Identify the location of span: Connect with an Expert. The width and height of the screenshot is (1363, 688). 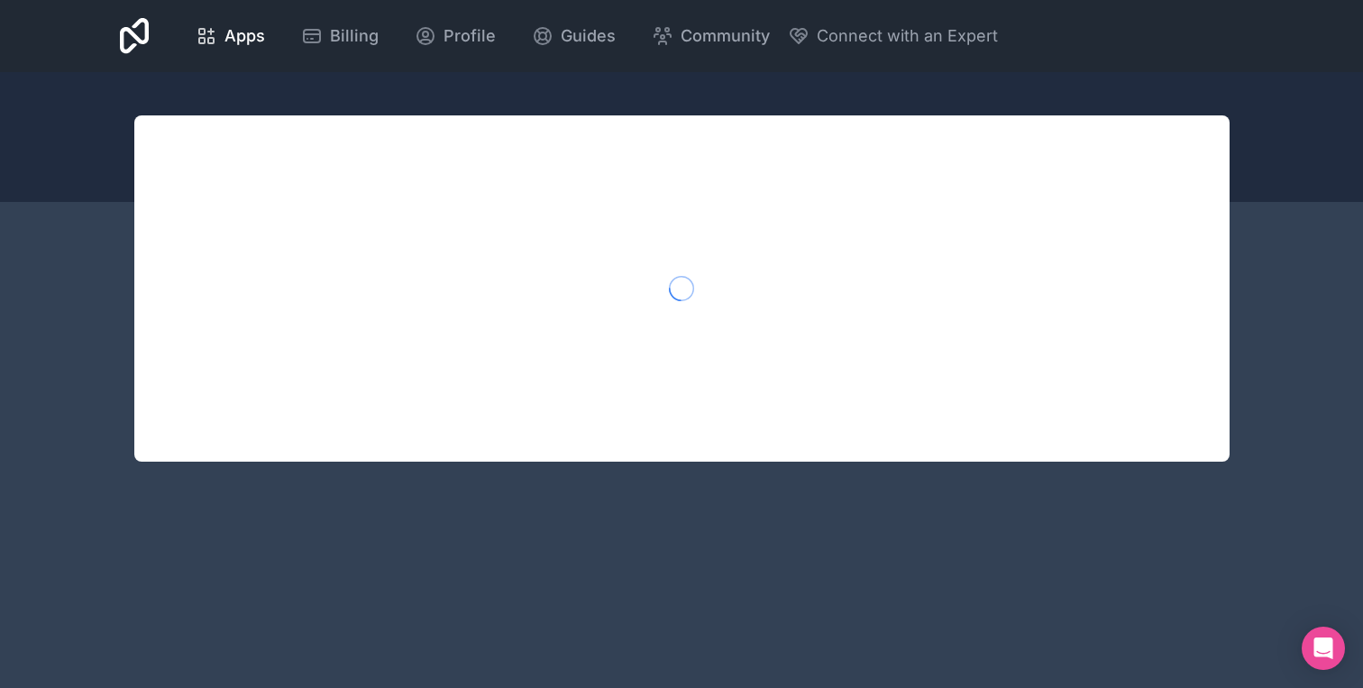
(907, 36).